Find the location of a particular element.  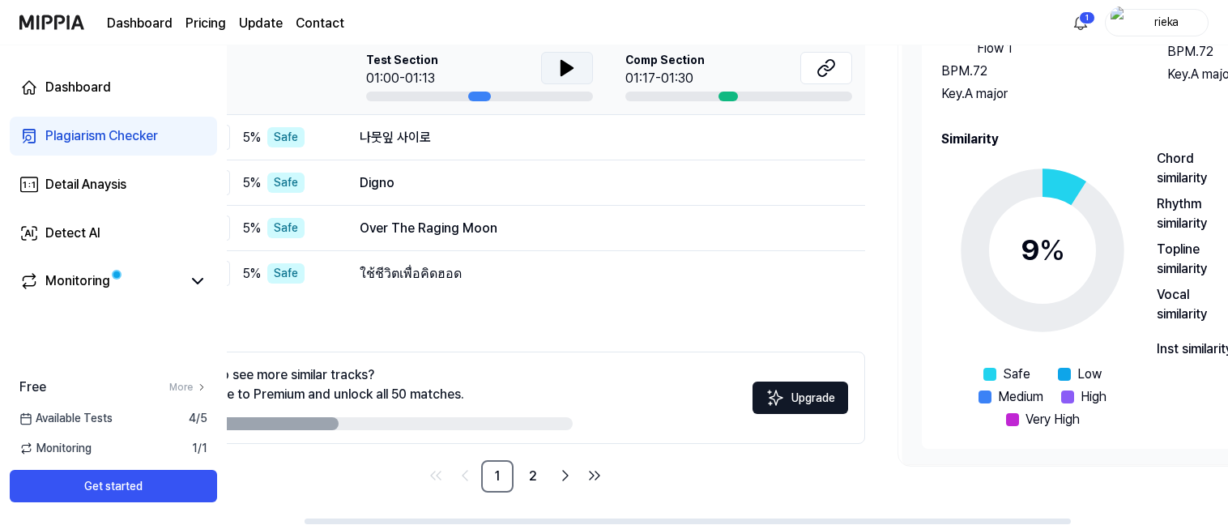

a: SparklesUpgrade is located at coordinates (800, 403).